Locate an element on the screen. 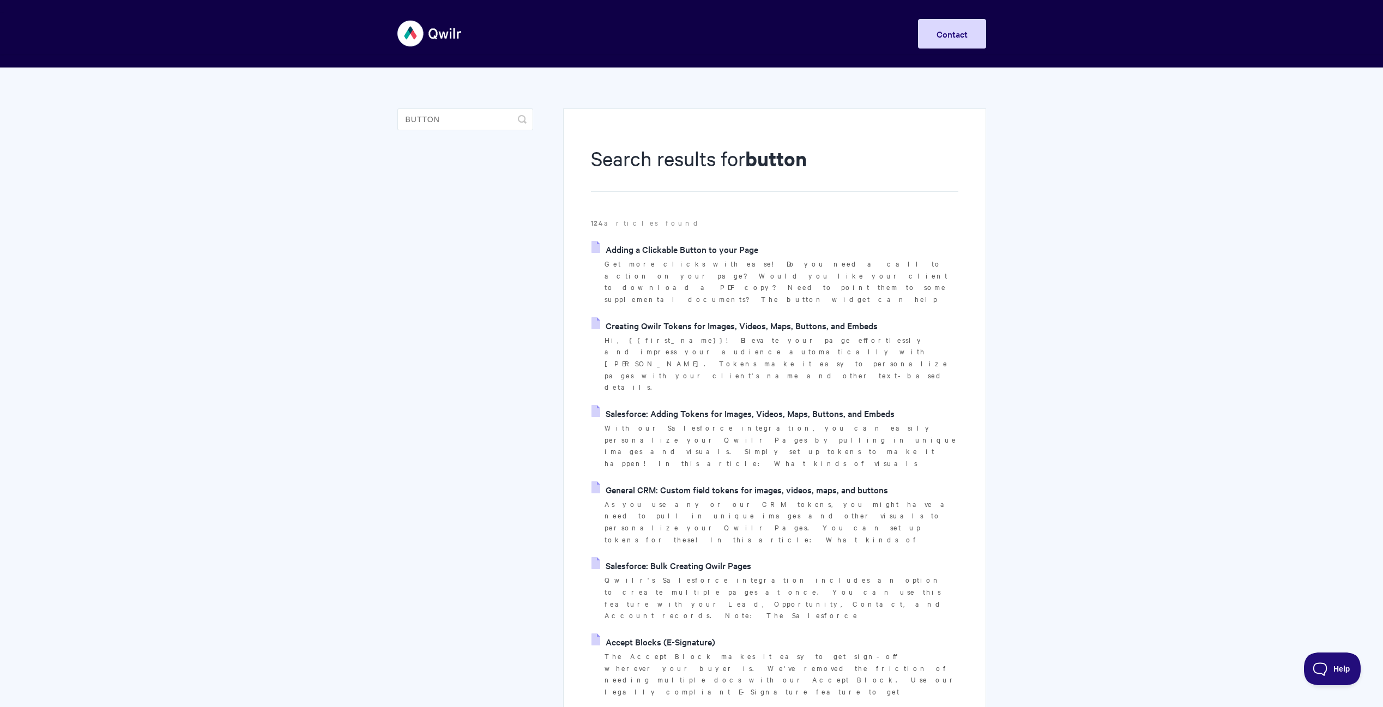  p: The Accept Block makes it easy to get sign-off wherever your buyer is. We've removed the friction... is located at coordinates (781, 674).